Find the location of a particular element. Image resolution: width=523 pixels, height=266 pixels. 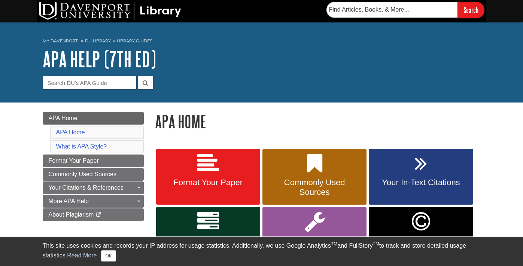

a: My Davenport is located at coordinates (60, 41).